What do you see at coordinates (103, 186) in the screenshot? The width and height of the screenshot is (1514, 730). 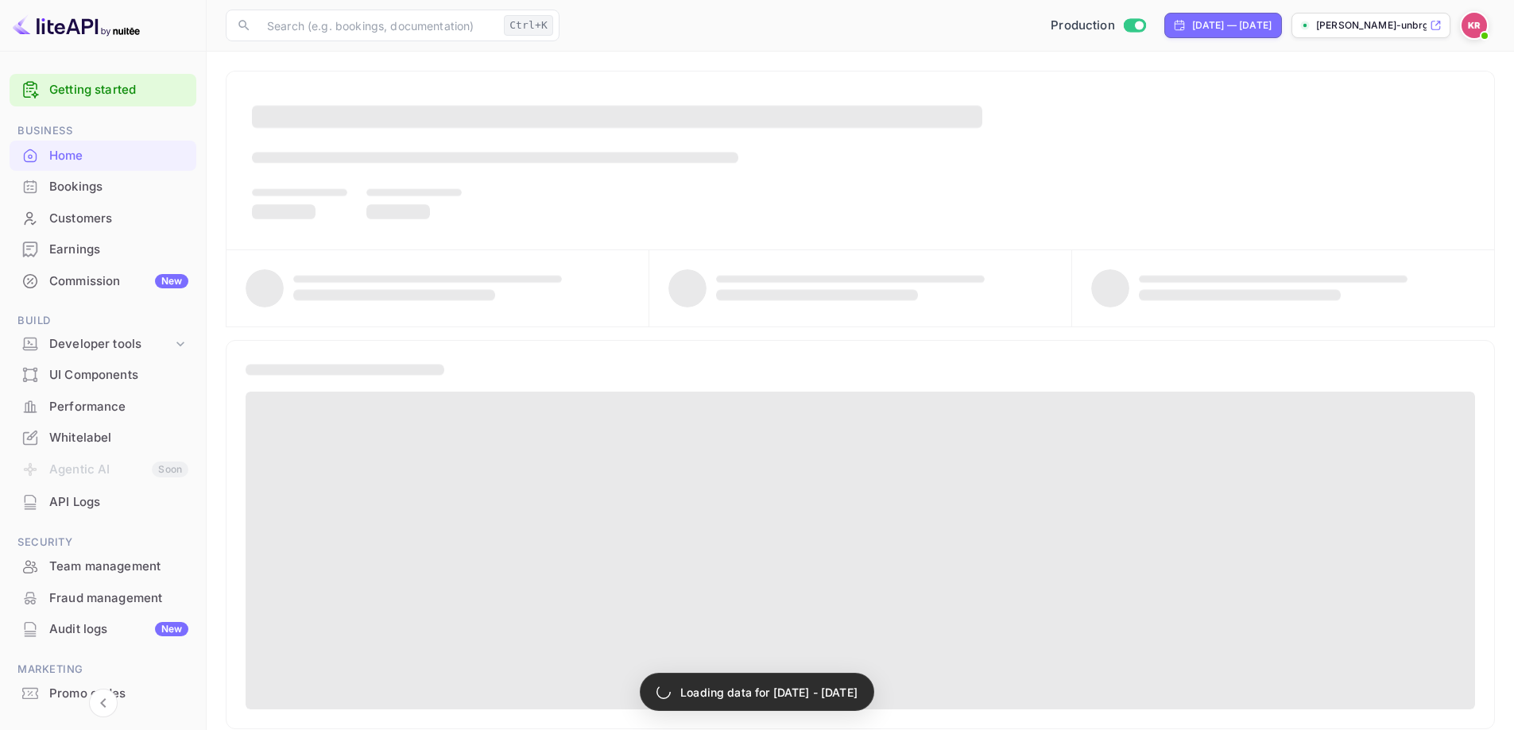 I see `a: Bookings` at bounding box center [103, 186].